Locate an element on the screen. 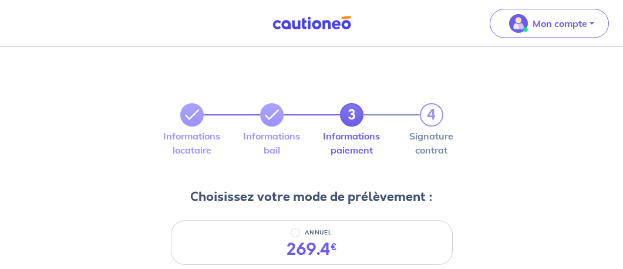 Image resolution: width=623 pixels, height=269 pixels. img: Cautioneo is located at coordinates (312, 23).